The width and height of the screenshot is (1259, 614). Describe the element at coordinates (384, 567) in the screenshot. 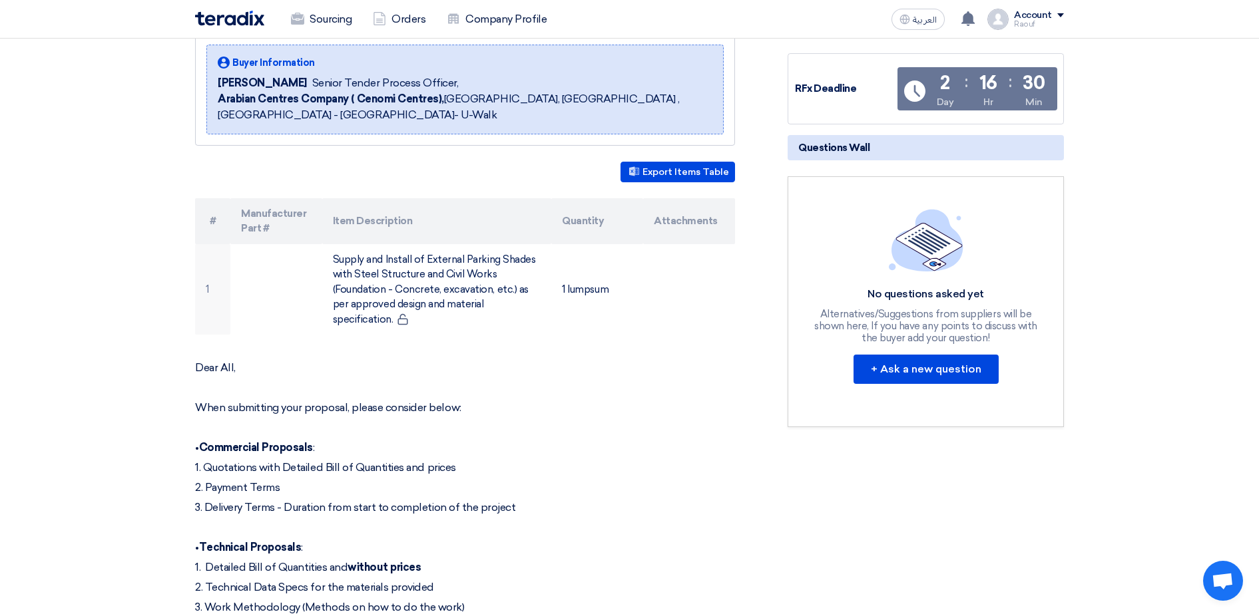

I see `strong: without prices` at that location.